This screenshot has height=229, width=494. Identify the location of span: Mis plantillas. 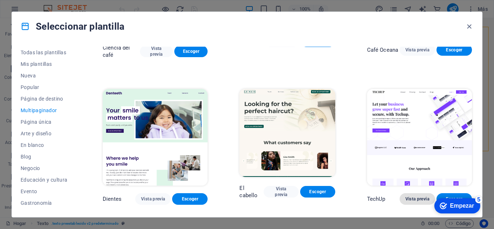
(46, 64).